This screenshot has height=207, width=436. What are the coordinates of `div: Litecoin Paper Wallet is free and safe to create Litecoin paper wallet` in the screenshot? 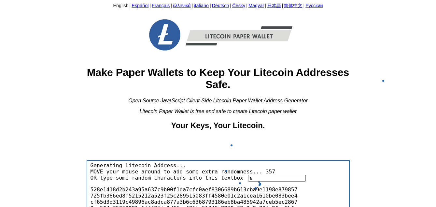 It's located at (218, 111).